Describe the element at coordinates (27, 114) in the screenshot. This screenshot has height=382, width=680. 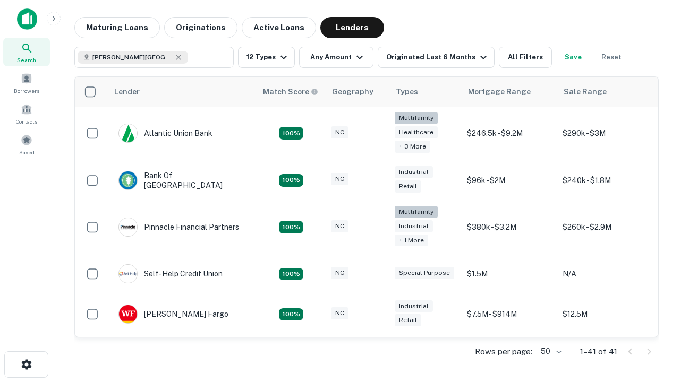
I see `a: Contacts` at that location.